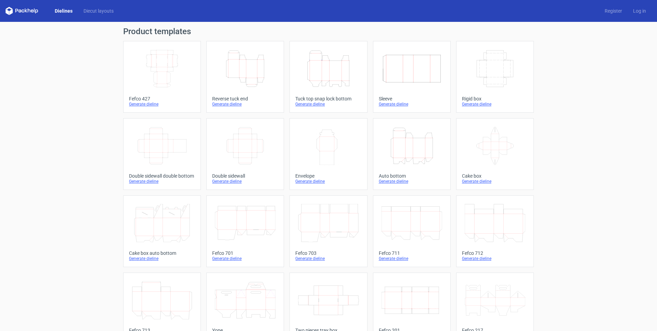  Describe the element at coordinates (411, 253) in the screenshot. I see `div: Fefco 711` at that location.